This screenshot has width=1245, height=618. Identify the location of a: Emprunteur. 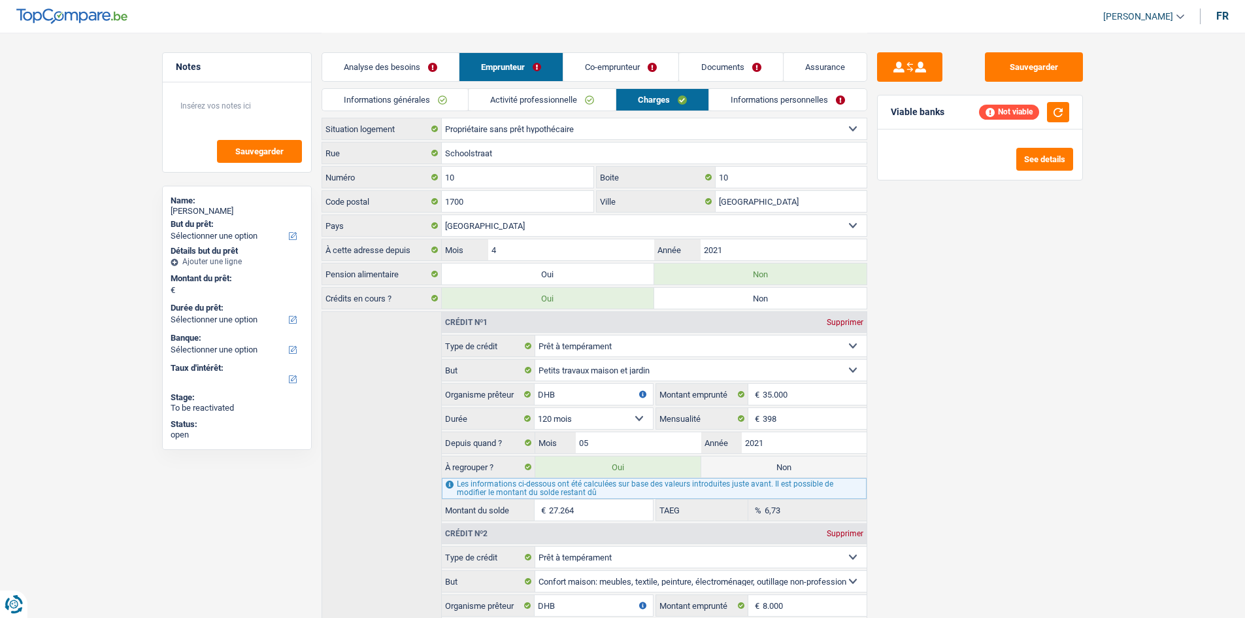
(511, 67).